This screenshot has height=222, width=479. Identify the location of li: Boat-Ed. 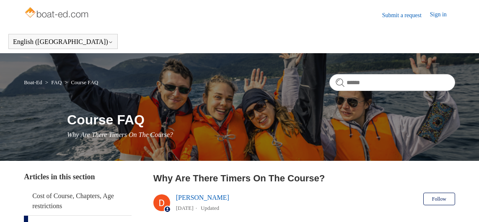
(33, 82).